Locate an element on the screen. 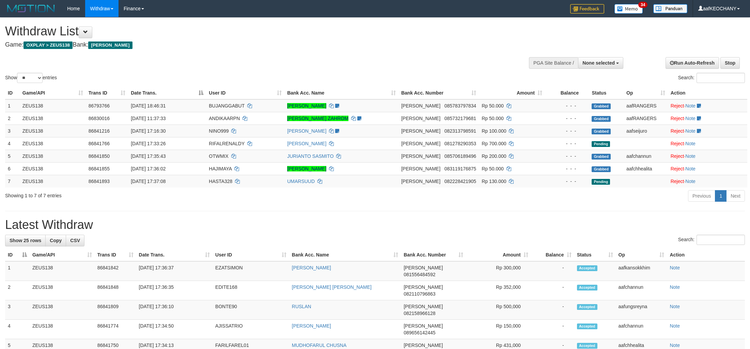 Image resolution: width=750 pixels, height=349 pixels. td: 86841842 is located at coordinates (115, 271).